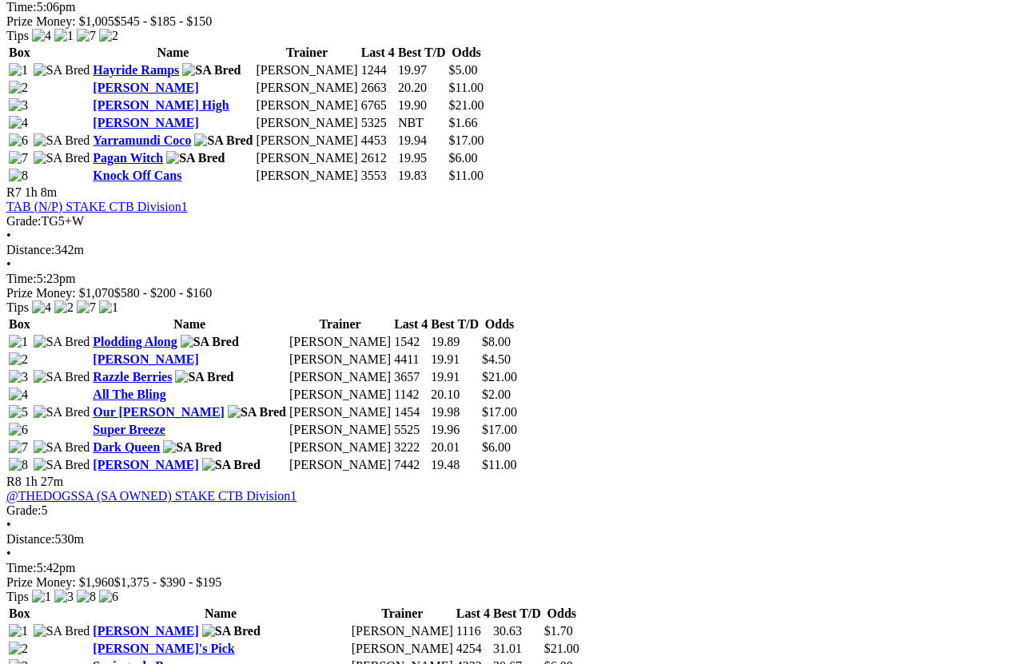 The height and width of the screenshot is (664, 1023). Describe the element at coordinates (22, 278) in the screenshot. I see `span: Time:` at that location.